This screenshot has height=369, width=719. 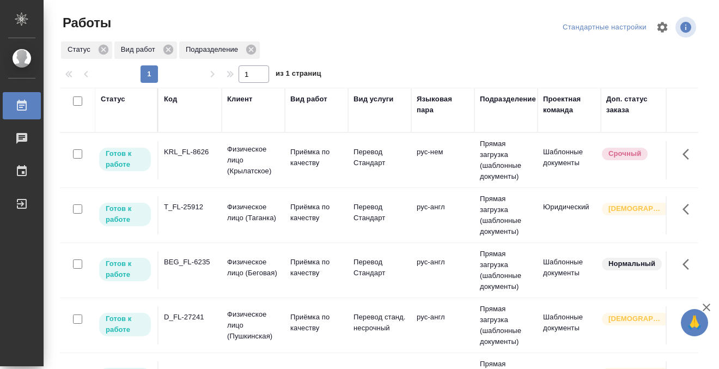 I want to click on td: рус-нем, so click(x=443, y=160).